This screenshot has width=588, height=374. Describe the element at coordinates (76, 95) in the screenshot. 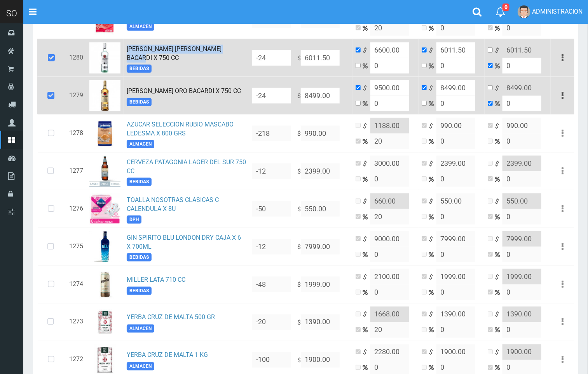

I see `td: 1279` at that location.